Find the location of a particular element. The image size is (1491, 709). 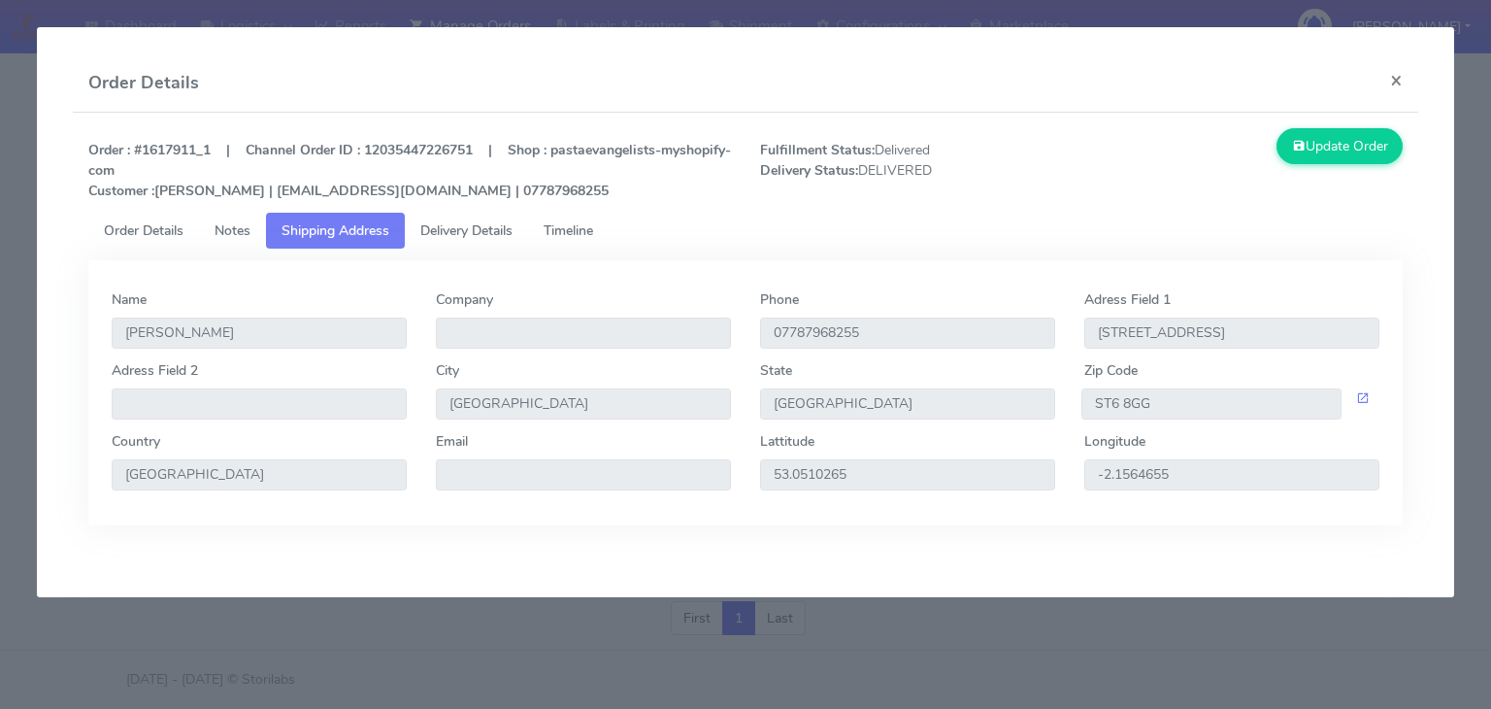

span: Shipping Address is located at coordinates (335, 230).